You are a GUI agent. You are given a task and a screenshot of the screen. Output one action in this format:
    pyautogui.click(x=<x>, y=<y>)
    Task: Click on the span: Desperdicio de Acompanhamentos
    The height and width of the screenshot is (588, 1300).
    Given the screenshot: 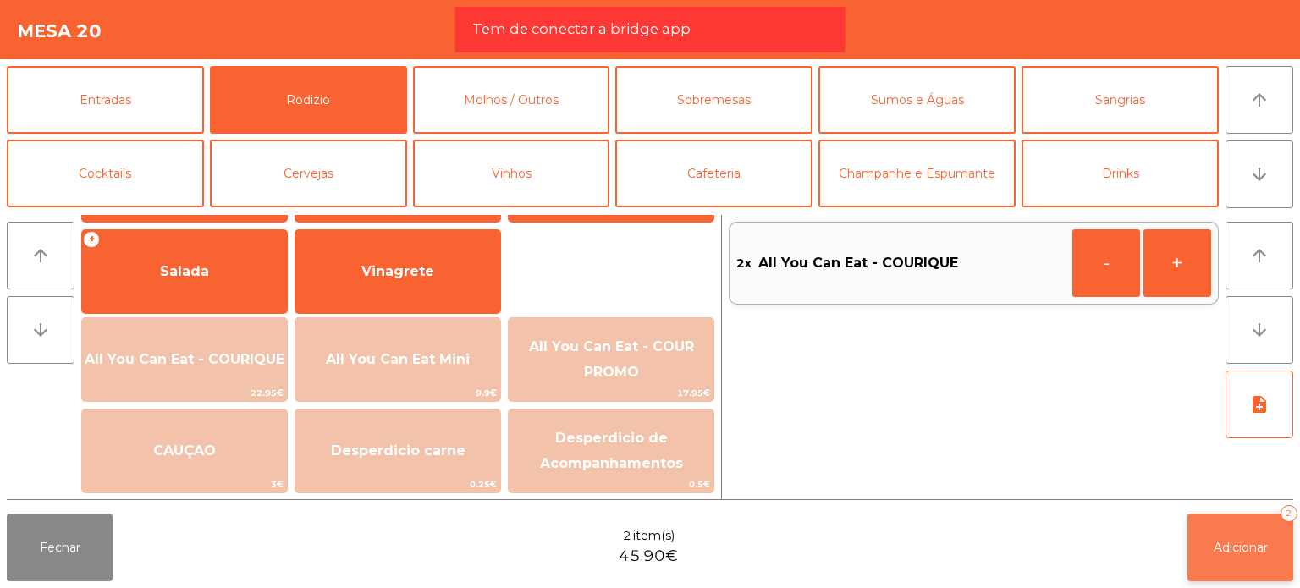 What is the action you would take?
    pyautogui.click(x=611, y=450)
    